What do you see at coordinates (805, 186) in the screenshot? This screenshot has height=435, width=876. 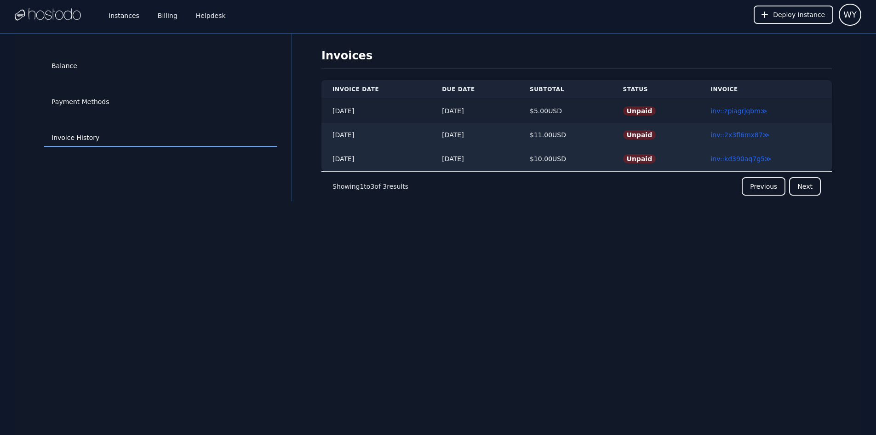 I see `button: Next` at bounding box center [805, 186].